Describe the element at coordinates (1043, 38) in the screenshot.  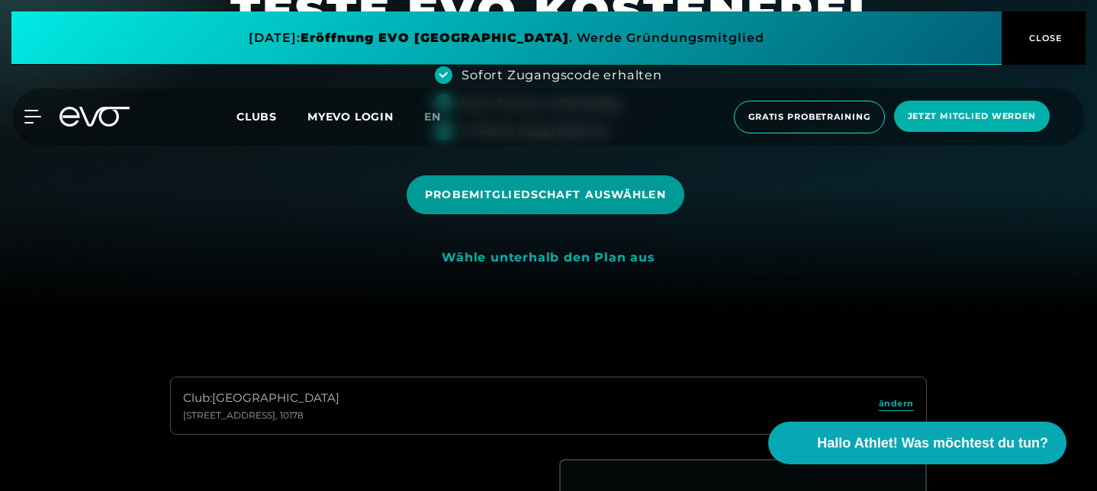
I see `span: CLOSE` at that location.